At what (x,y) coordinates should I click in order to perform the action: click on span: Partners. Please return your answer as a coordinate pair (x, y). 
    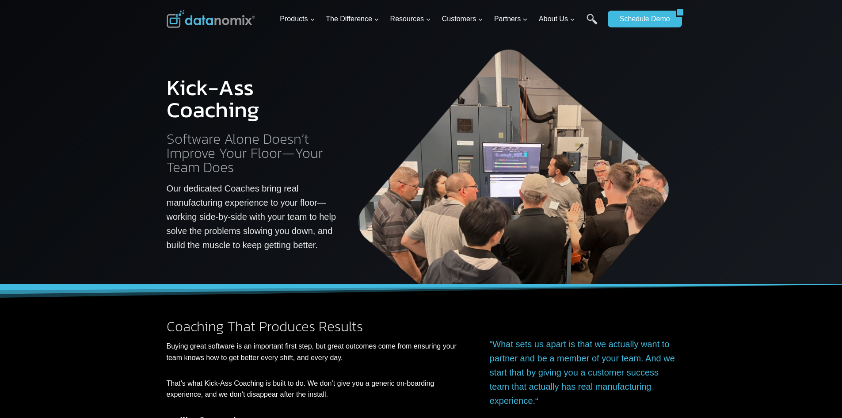
    Looking at the image, I should click on (511, 19).